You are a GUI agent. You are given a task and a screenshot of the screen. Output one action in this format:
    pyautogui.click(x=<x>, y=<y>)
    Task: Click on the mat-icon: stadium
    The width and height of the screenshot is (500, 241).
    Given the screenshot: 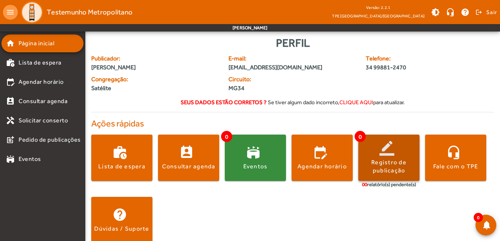 What is the action you would take?
    pyautogui.click(x=10, y=159)
    